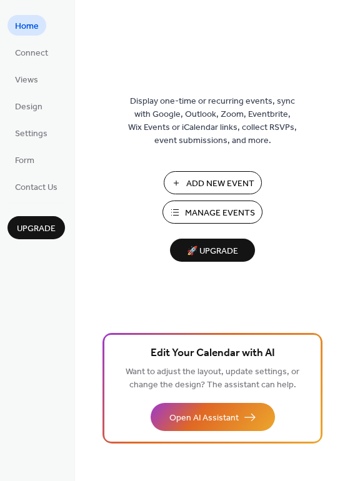  I want to click on span: Want to adjust the layout, update settings, or change the design? The assistant can help., so click(213, 379).